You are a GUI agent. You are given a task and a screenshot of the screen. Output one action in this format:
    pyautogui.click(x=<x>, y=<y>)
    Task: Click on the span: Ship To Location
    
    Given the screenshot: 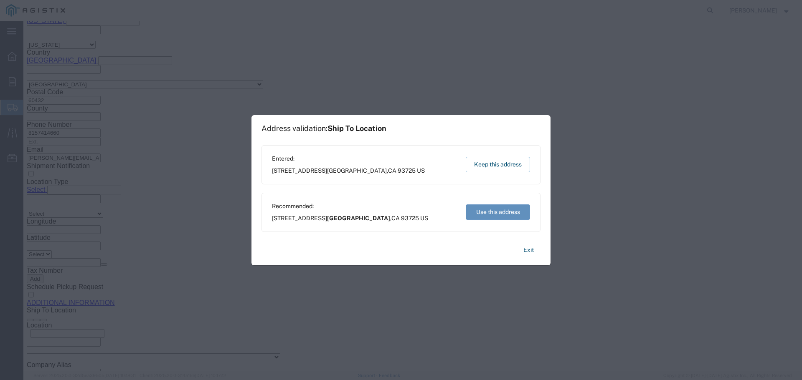 What is the action you would take?
    pyautogui.click(x=357, y=128)
    